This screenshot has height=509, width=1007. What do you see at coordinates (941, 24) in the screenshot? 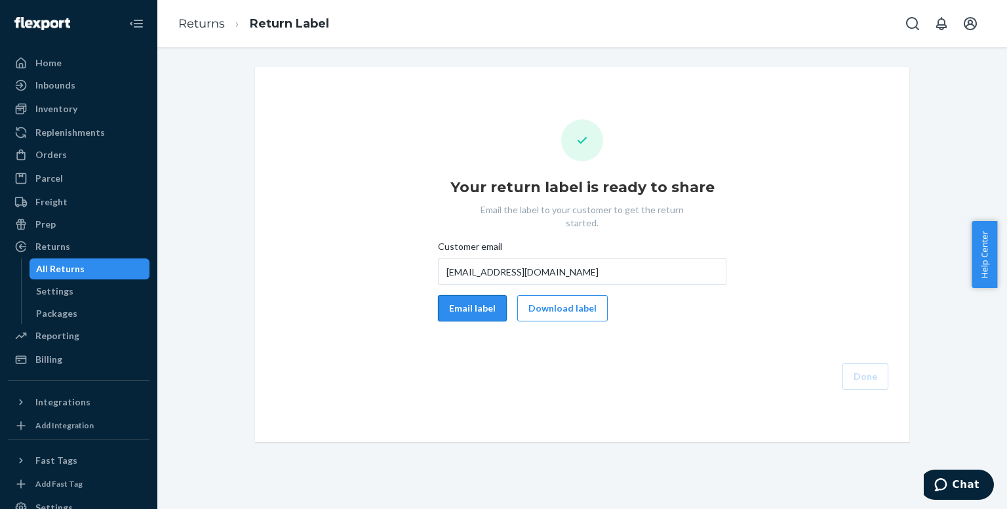
I see `button: Open notifications` at bounding box center [941, 24].